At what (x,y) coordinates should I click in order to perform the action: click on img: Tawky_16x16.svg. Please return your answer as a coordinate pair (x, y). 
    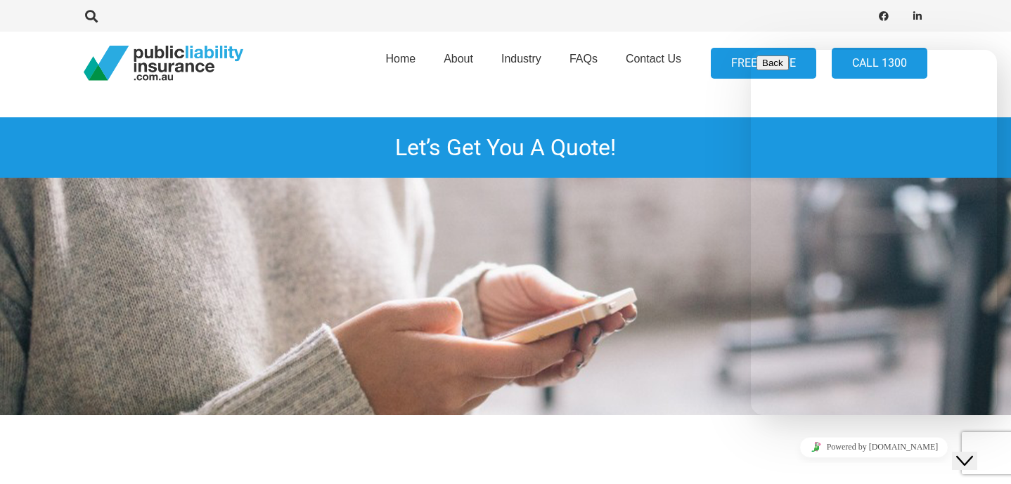
    Looking at the image, I should click on (65, 15).